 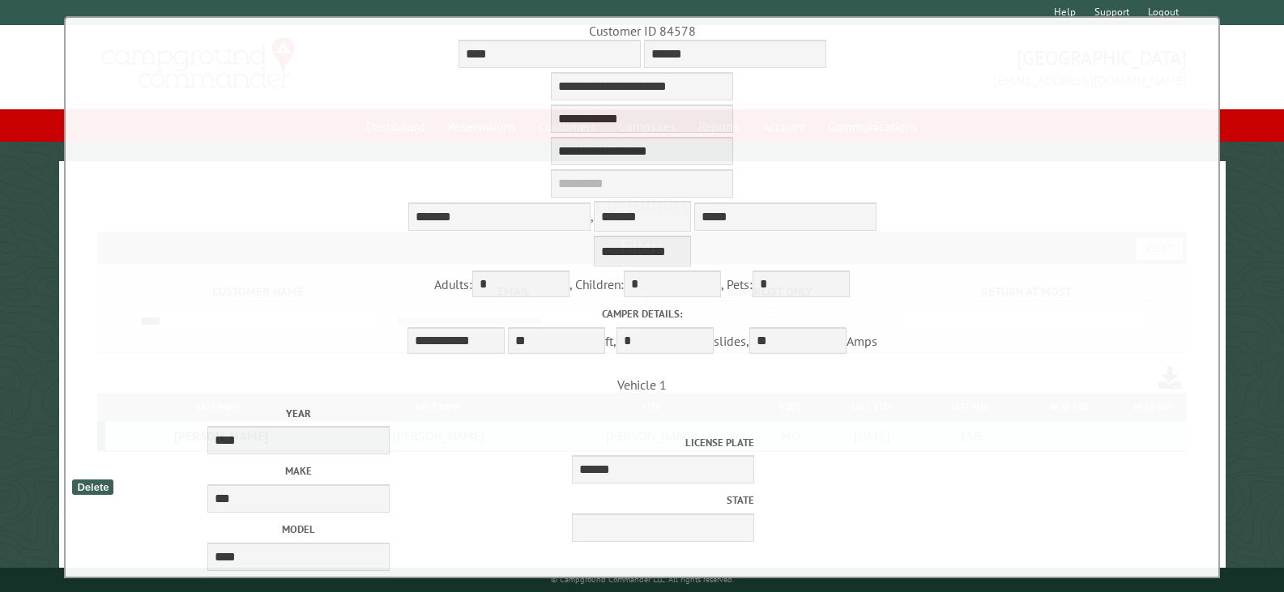 What do you see at coordinates (642, 331) in the screenshot?
I see `div: ft, slides, Amps` at bounding box center [642, 331].